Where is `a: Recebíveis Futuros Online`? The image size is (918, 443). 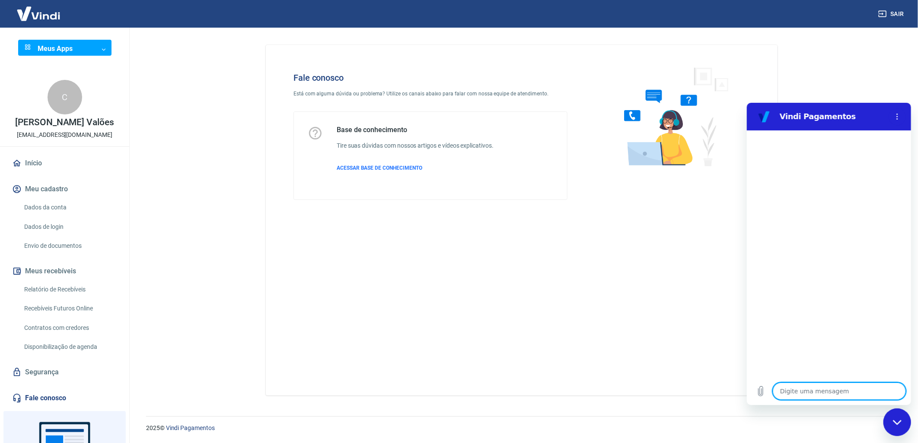 a: Recebíveis Futuros Online is located at coordinates (70, 308).